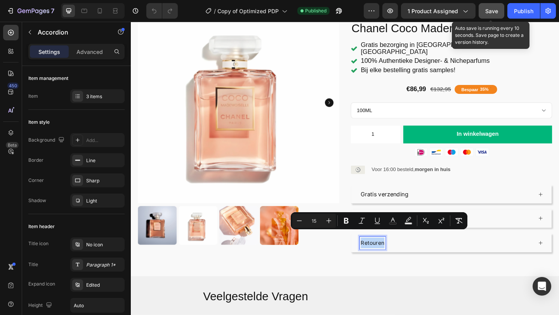 The height and width of the screenshot is (315, 559). Describe the element at coordinates (105, 97) in the screenshot. I see `div: 3 items` at that location.